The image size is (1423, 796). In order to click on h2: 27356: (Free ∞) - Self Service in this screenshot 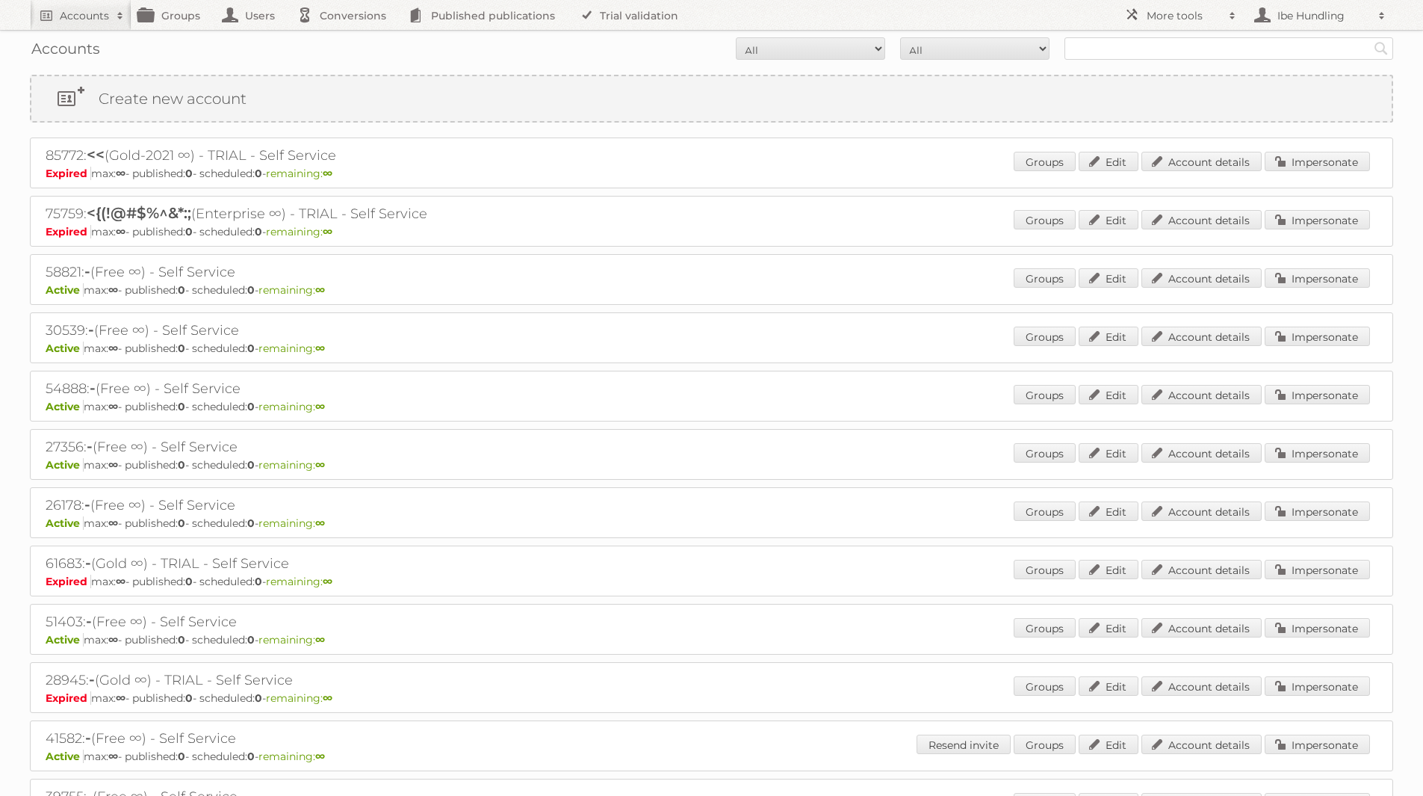, I will do `click(307, 447)`.